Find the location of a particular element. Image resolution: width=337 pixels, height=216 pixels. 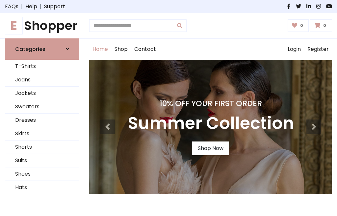

a: Contact is located at coordinates (145, 49).